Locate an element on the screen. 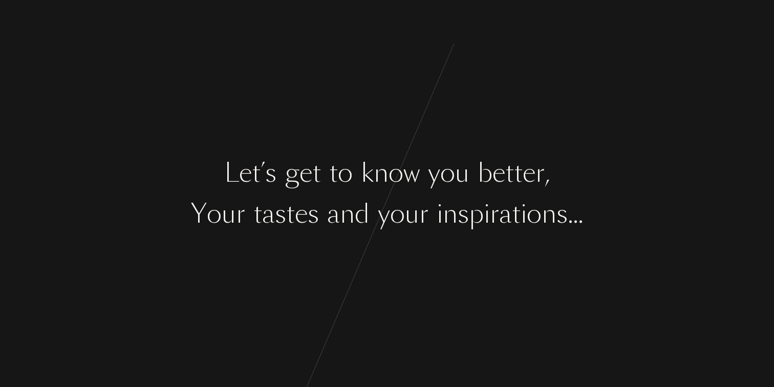  div: w is located at coordinates (412, 173).